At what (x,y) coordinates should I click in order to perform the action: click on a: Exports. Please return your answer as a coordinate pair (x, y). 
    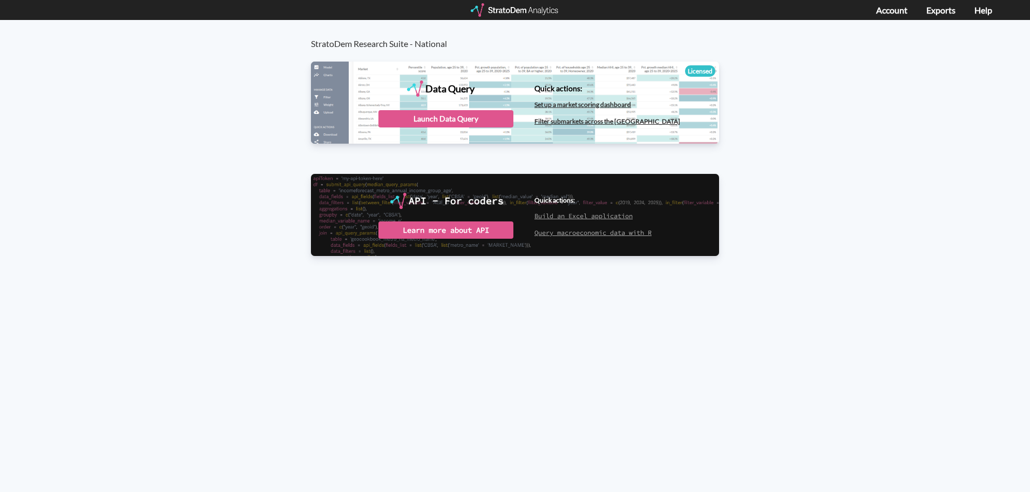
    Looking at the image, I should click on (941, 10).